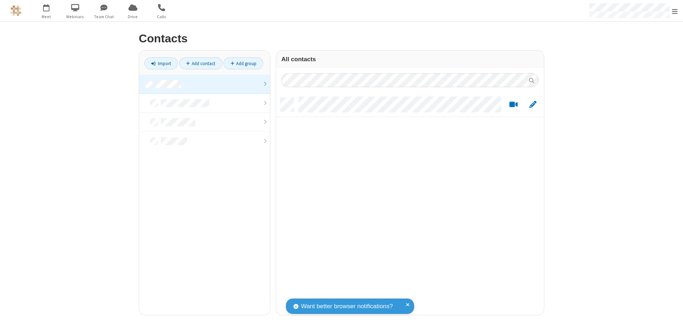 The width and height of the screenshot is (683, 326). Describe the element at coordinates (162, 17) in the screenshot. I see `span: Calls` at that location.